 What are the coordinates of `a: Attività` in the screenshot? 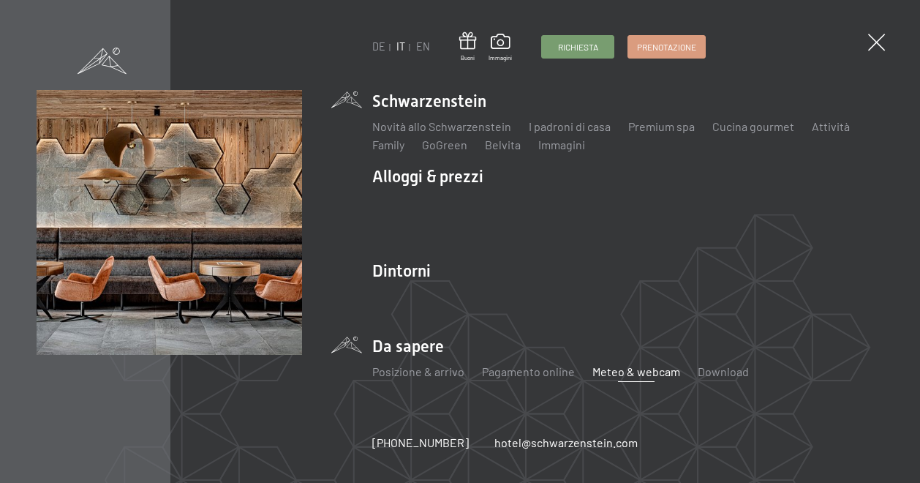 It's located at (831, 126).